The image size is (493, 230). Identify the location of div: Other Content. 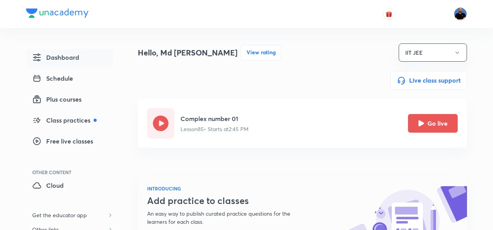
(73, 172).